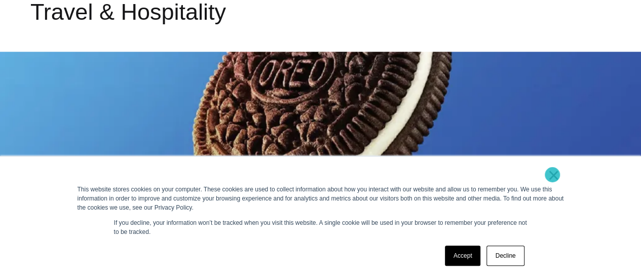  Describe the element at coordinates (321, 228) in the screenshot. I see `p: If you decline, your information won’t be tracked when you visit this website. A single cookie wi...` at that location.